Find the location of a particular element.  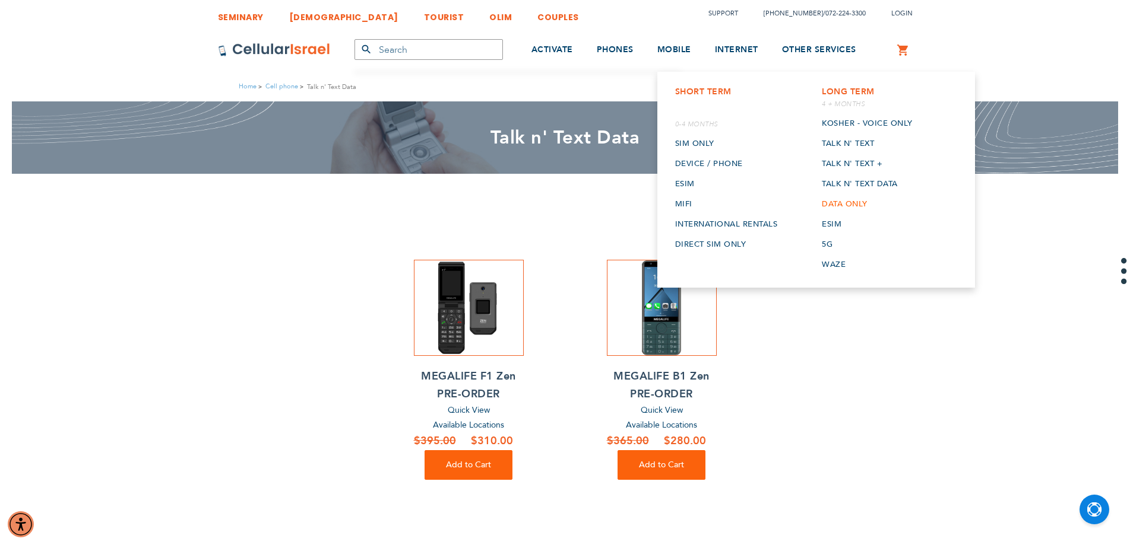

a: ACTIVATE is located at coordinates (552, 50).